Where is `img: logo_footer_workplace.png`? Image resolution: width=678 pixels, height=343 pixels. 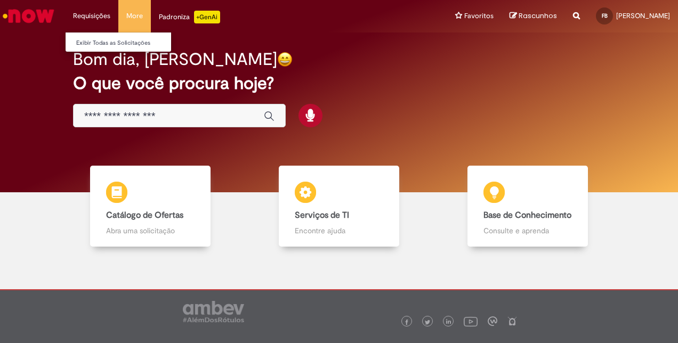 img: logo_footer_workplace.png is located at coordinates (492, 321).